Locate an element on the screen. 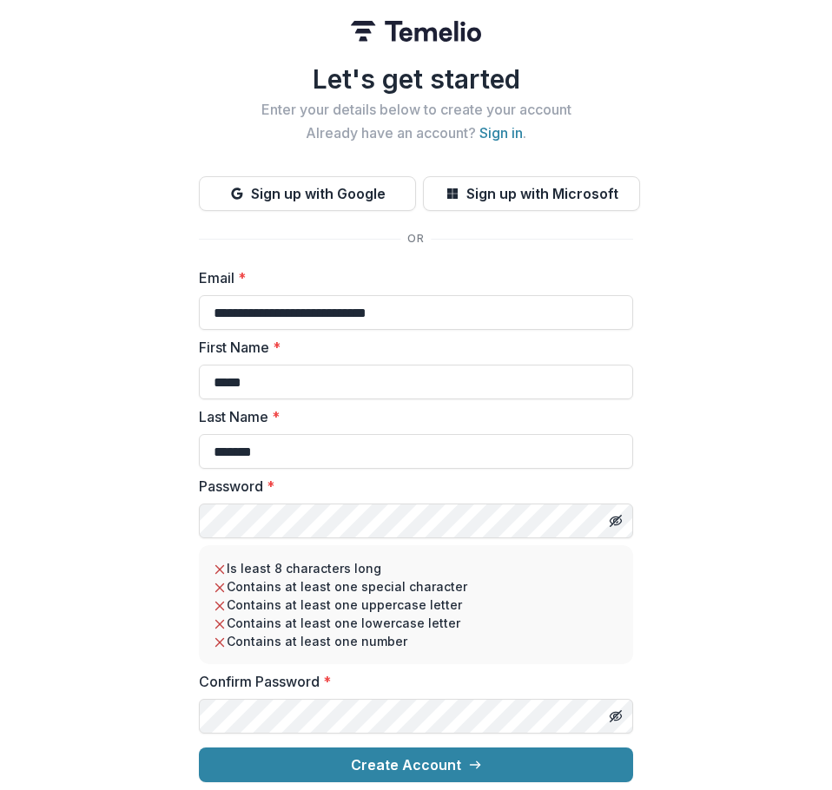 Image resolution: width=832 pixels, height=790 pixels. label: Last Name is located at coordinates (411, 417).